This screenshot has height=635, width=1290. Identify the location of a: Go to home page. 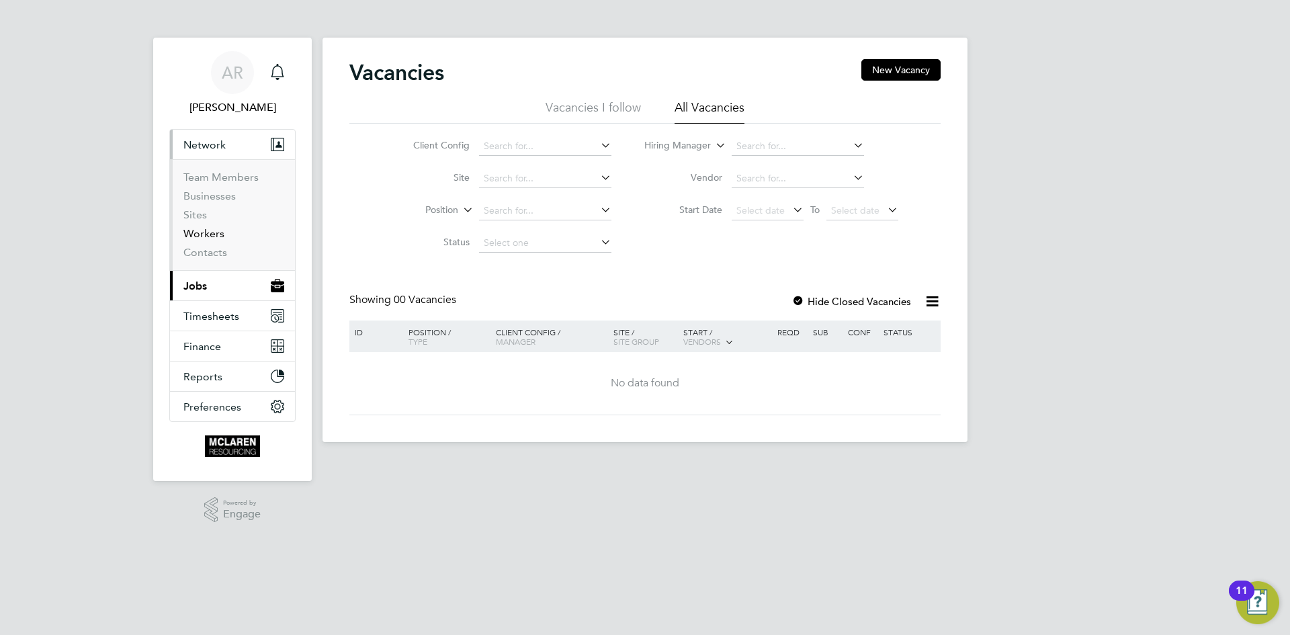
(232, 446).